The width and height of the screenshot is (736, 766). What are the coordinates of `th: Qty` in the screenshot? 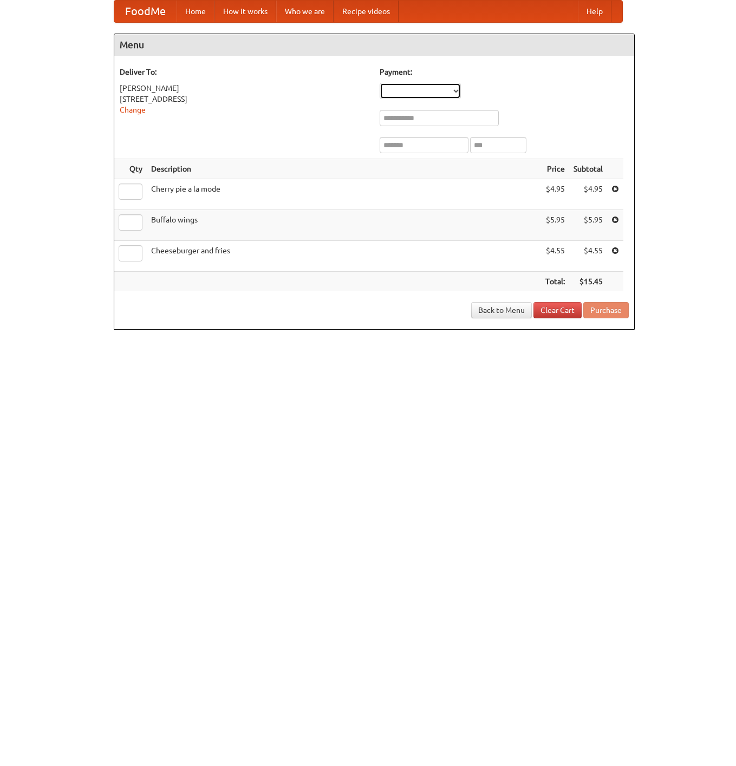 It's located at (130, 169).